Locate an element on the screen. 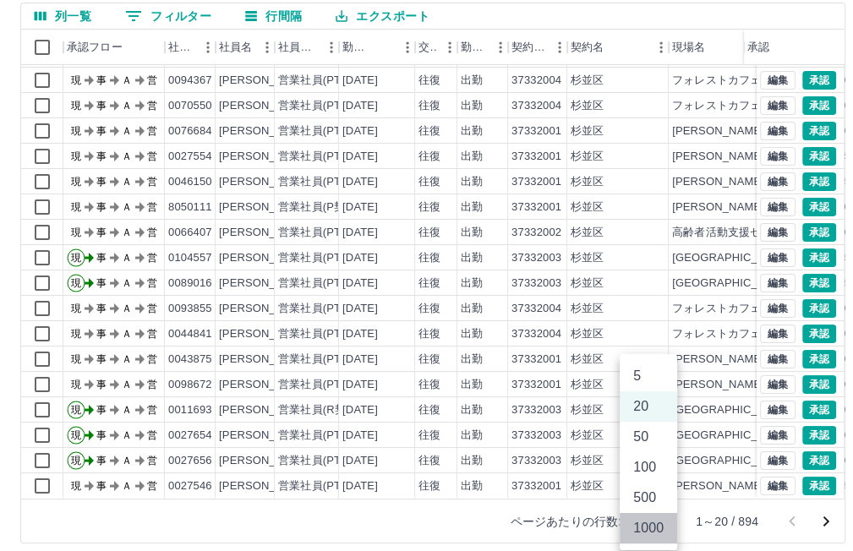 Image resolution: width=853 pixels, height=551 pixels. li: 1000 is located at coordinates (648, 528).